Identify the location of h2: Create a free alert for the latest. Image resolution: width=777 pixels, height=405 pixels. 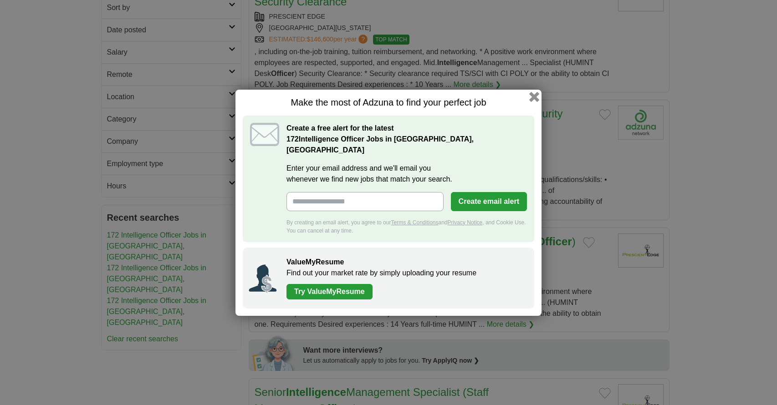
(407, 139).